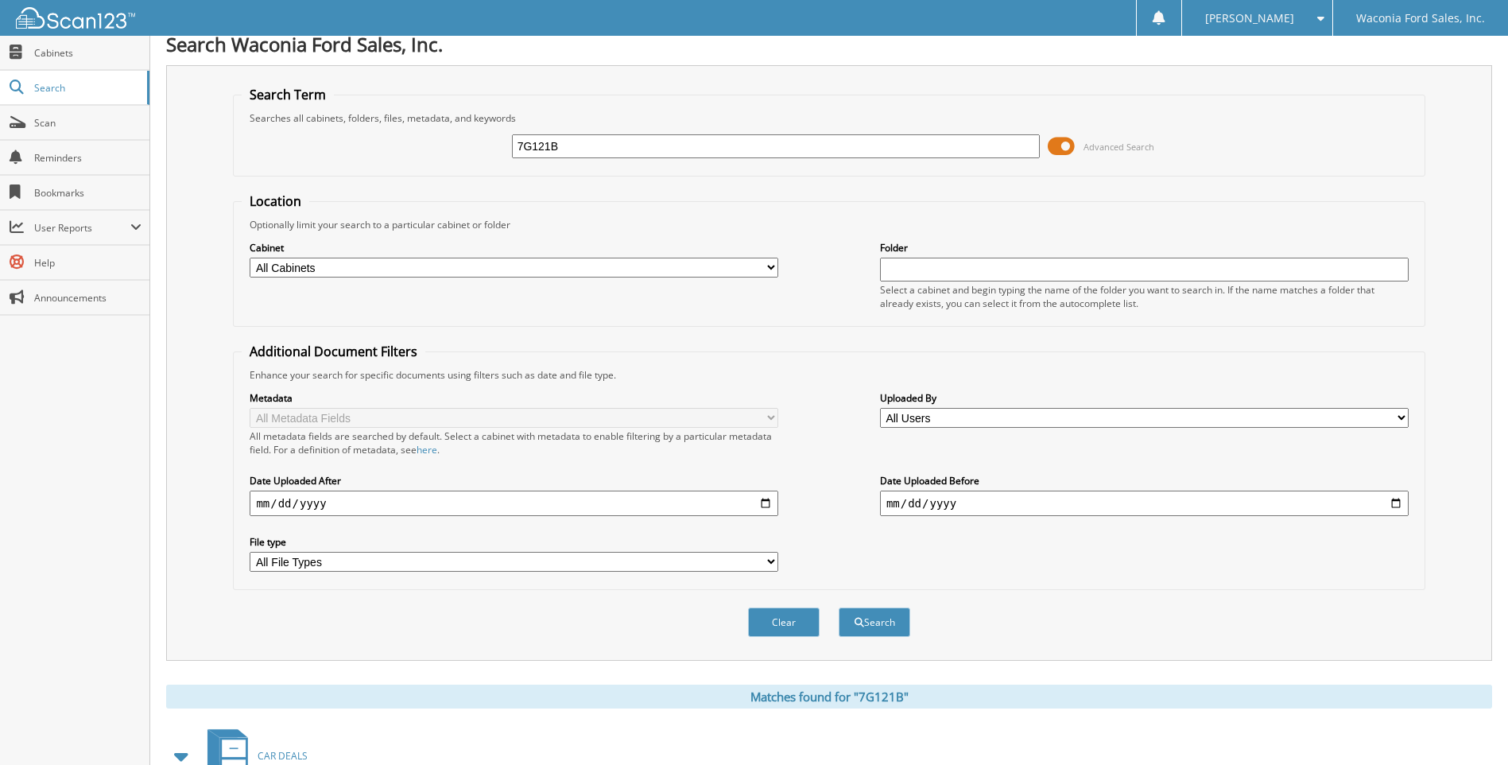  I want to click on div: Optionally limit your search to a particular cabinet or folder, so click(829, 224).